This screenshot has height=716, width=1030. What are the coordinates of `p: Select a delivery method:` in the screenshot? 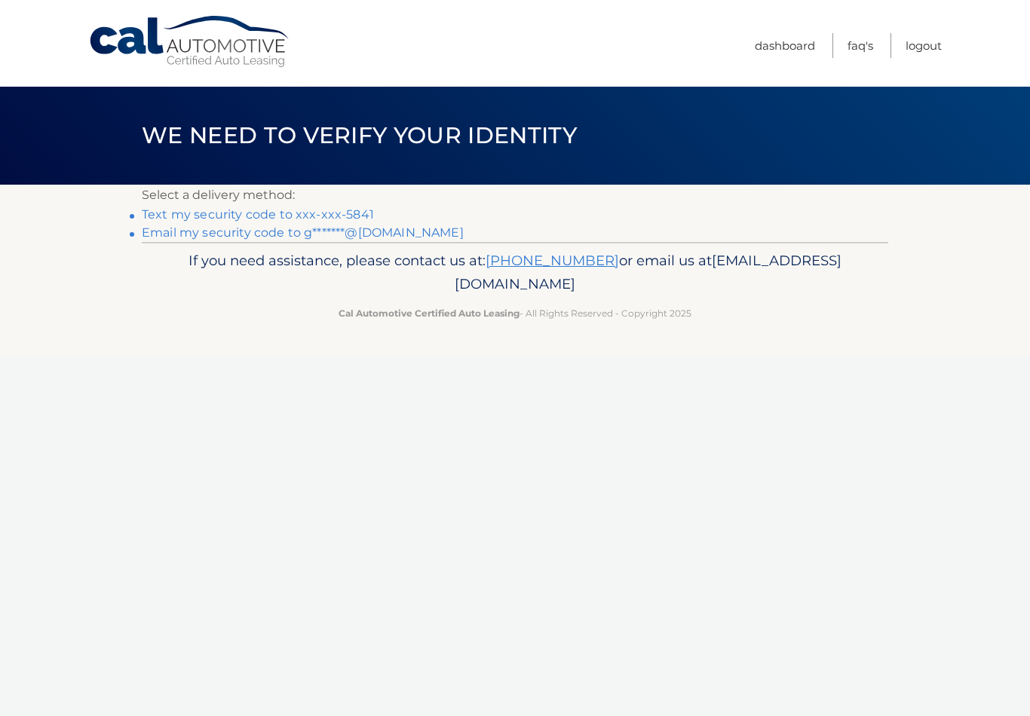 It's located at (515, 195).